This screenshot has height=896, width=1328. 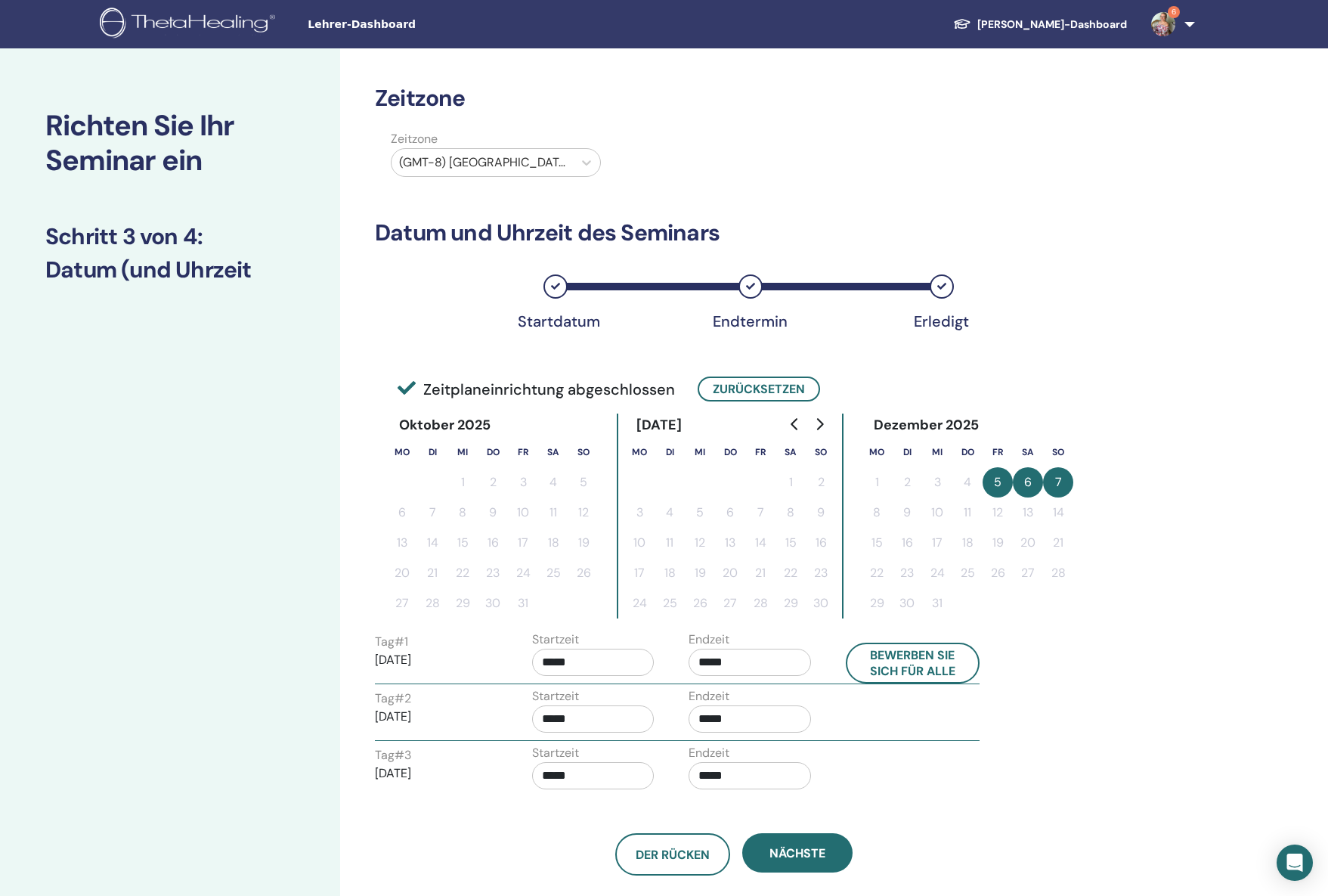 What do you see at coordinates (402, 452) in the screenshot?
I see `th: Montag` at bounding box center [402, 452].